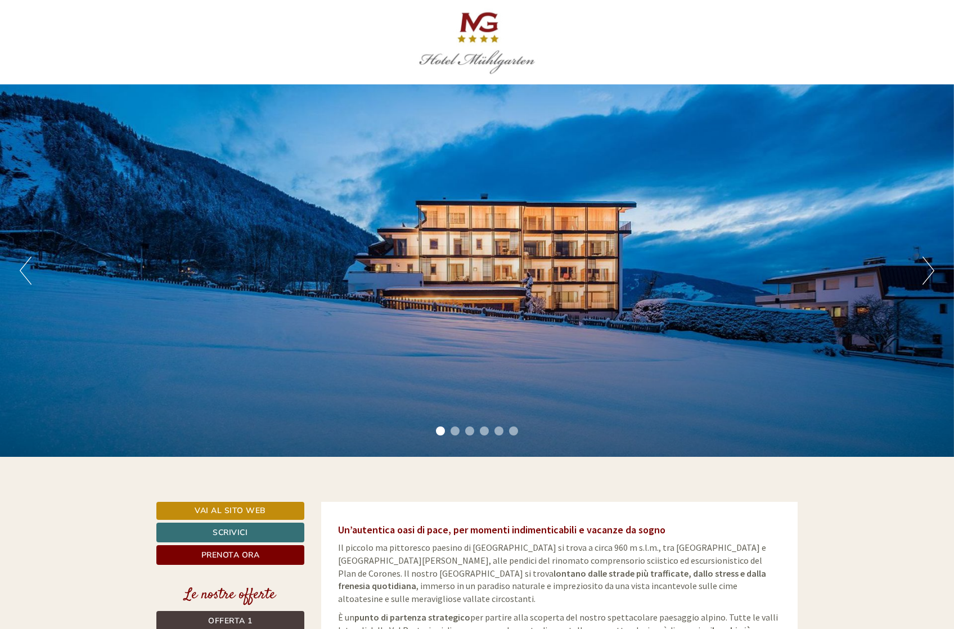 The image size is (954, 629). Describe the element at coordinates (552, 579) in the screenshot. I see `strong: lontano dalle strade più trafficate, dallo stress e dalla frenesia quotidiana` at that location.